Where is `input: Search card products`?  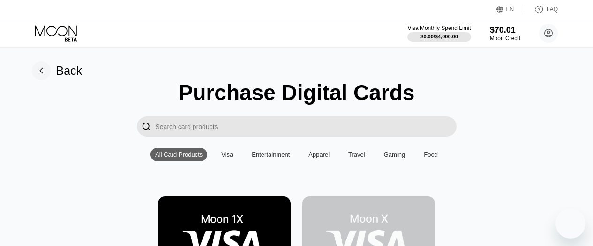 input: Search card products is located at coordinates (306, 127).